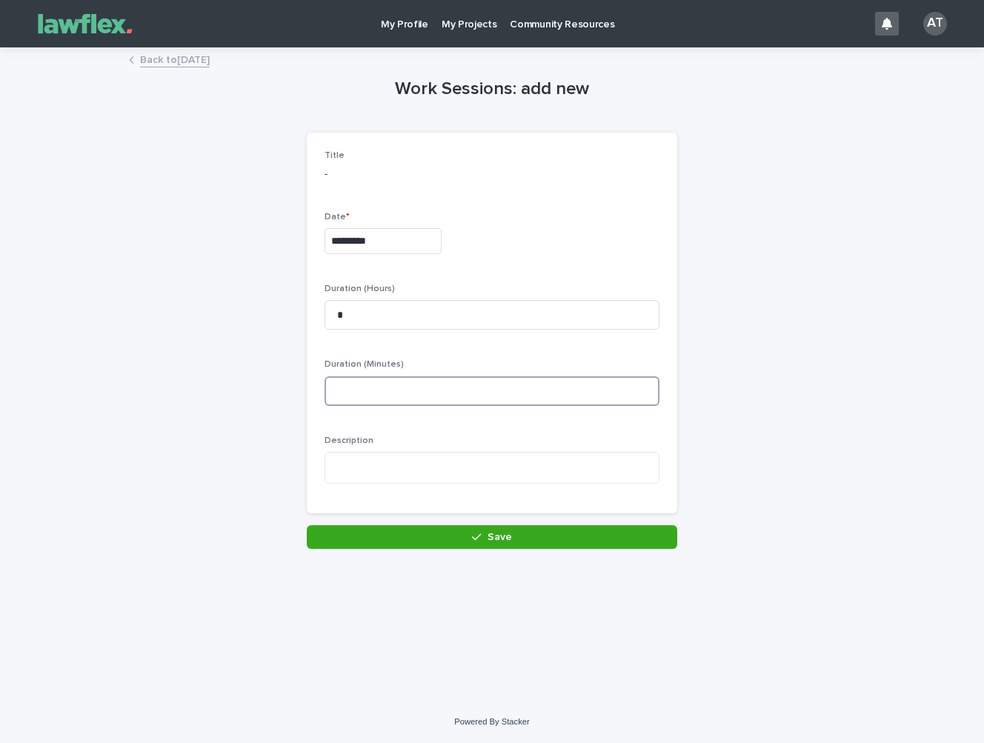 This screenshot has width=984, height=743. I want to click on h1: Work Sessions: add new, so click(492, 89).